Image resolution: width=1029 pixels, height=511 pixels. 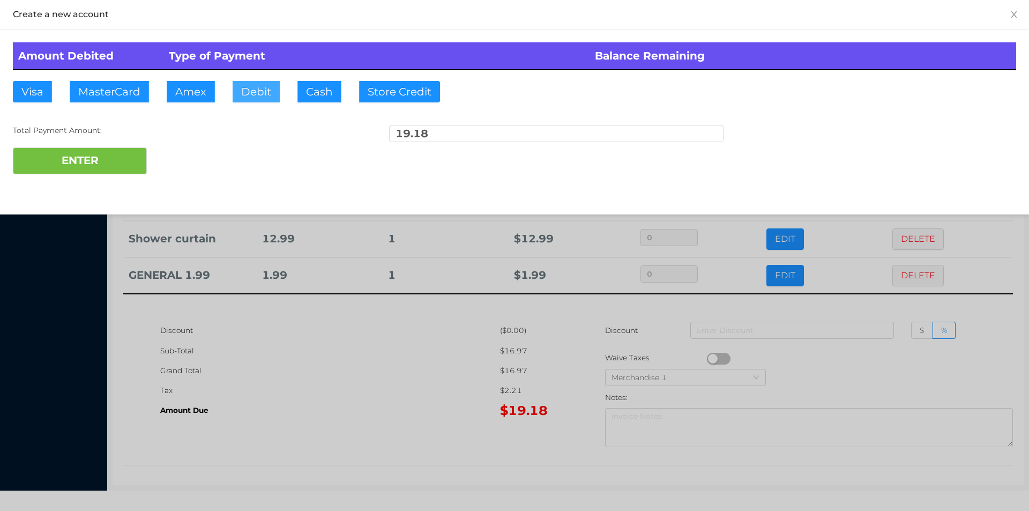 What do you see at coordinates (88, 56) in the screenshot?
I see `th: Amount Debited` at bounding box center [88, 56].